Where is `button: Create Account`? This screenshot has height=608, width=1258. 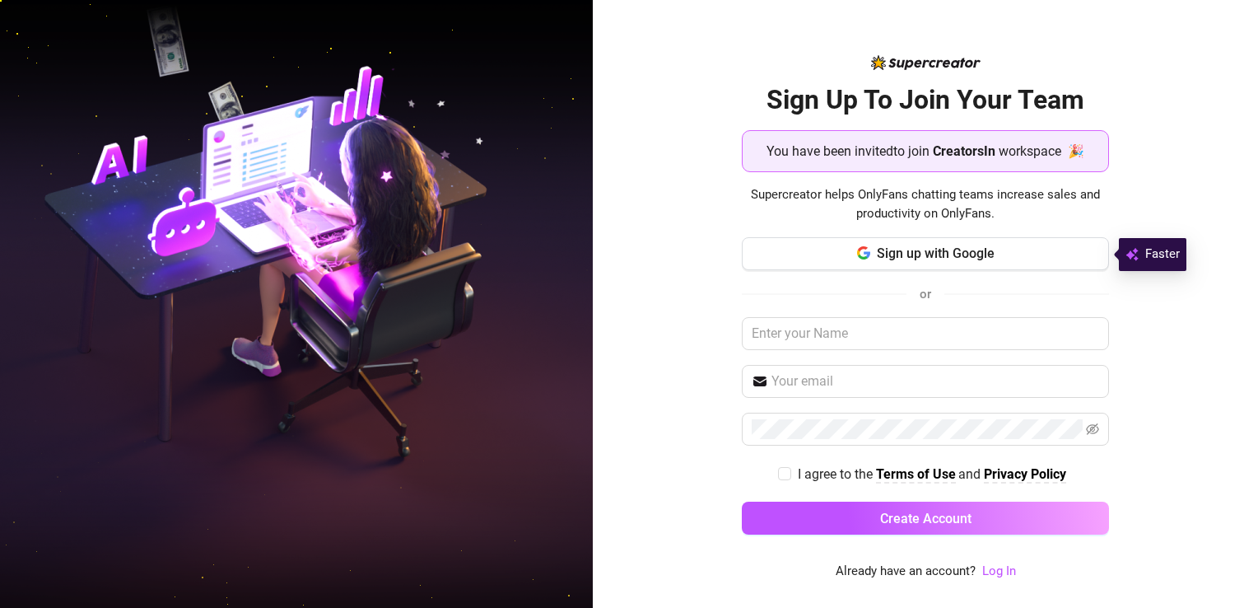
button: Create Account is located at coordinates (925, 518).